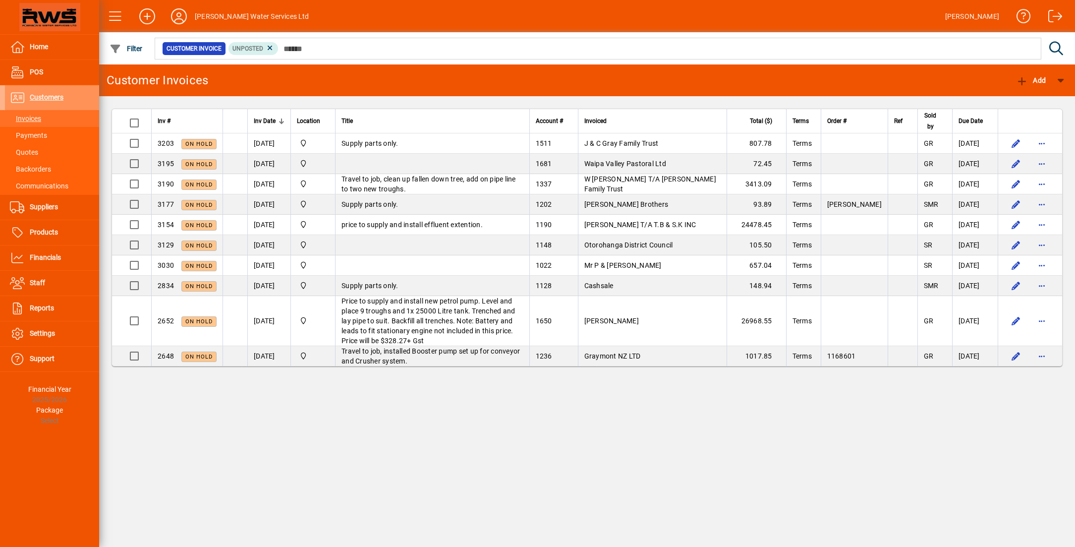 The width and height of the screenshot is (1075, 547). What do you see at coordinates (265, 121) in the screenshot?
I see `span: Inv Date` at bounding box center [265, 121].